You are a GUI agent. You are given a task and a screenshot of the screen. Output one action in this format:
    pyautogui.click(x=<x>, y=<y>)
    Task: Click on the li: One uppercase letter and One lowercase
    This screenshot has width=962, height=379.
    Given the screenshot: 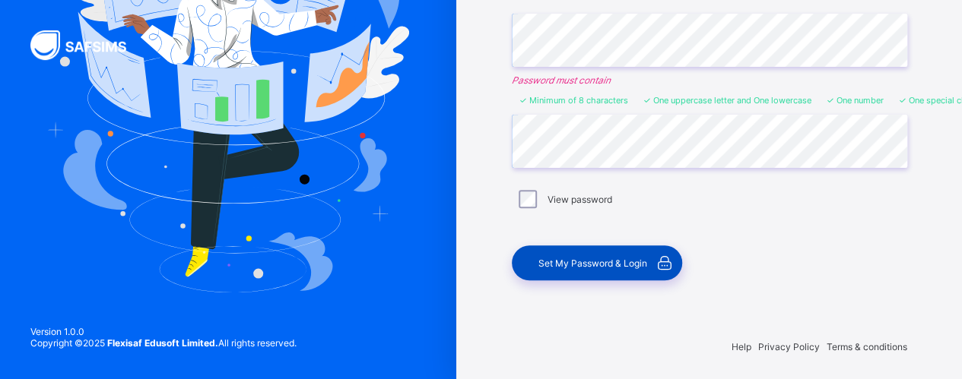 What is the action you would take?
    pyautogui.click(x=727, y=100)
    